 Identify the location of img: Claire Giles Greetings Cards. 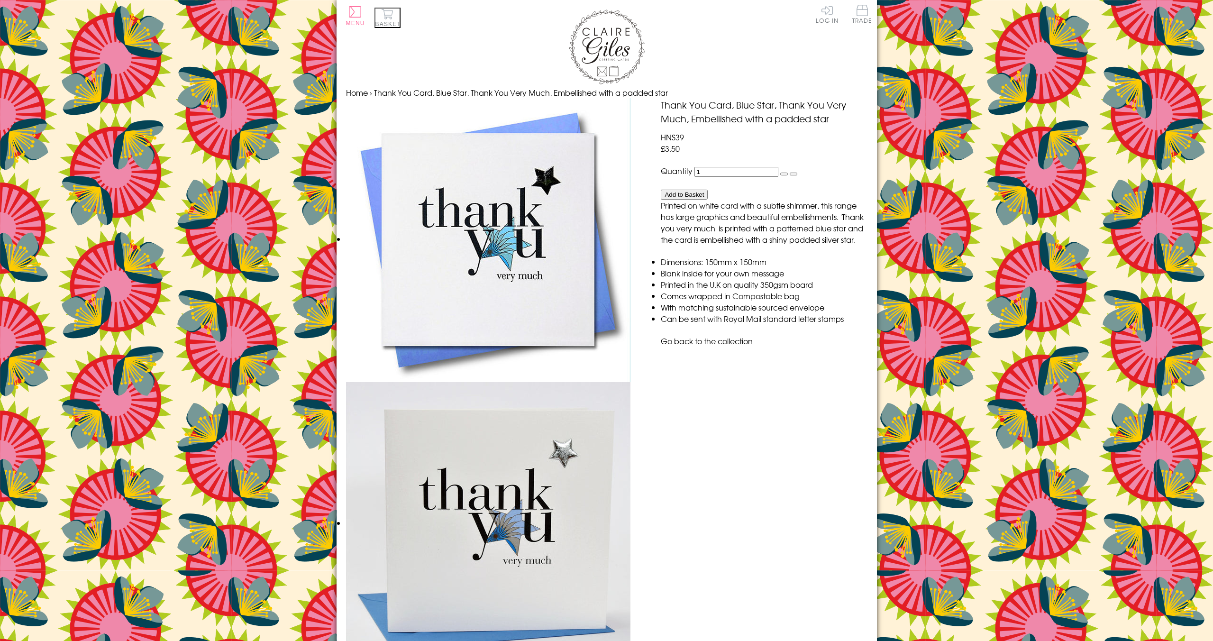
(607, 47).